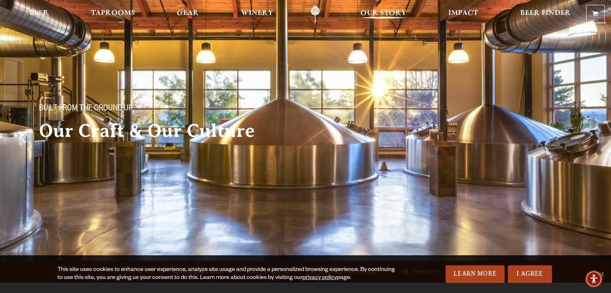 This screenshot has width=611, height=293. Describe the element at coordinates (594, 279) in the screenshot. I see `div: Accessibility Menu` at that location.